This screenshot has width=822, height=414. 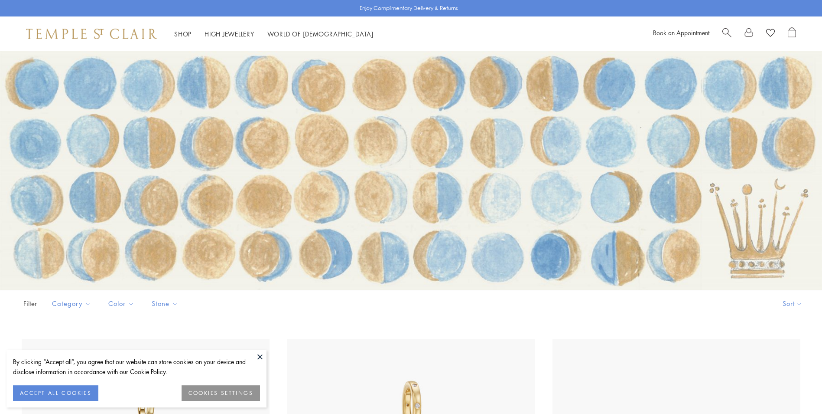 I want to click on a: Open Shopping Bag, so click(x=792, y=34).